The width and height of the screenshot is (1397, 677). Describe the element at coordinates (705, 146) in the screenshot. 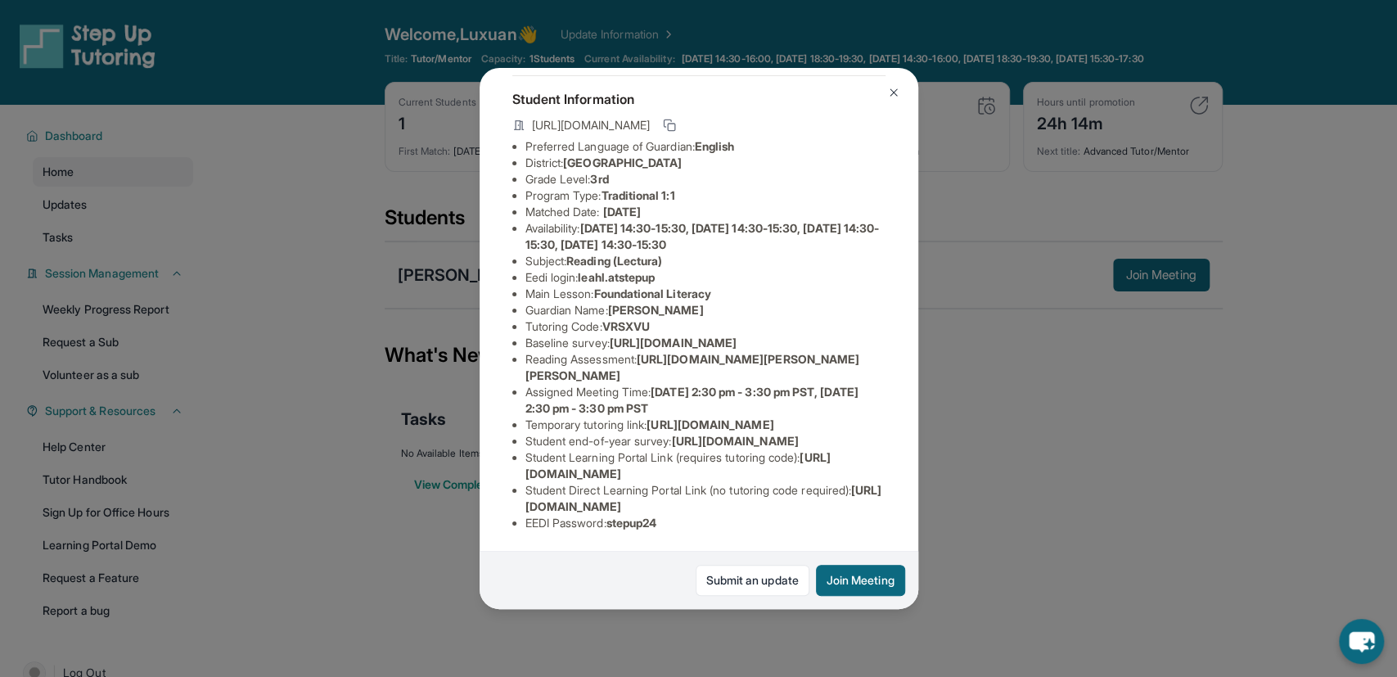

I see `li: Preferred Language of Guardian:` at that location.